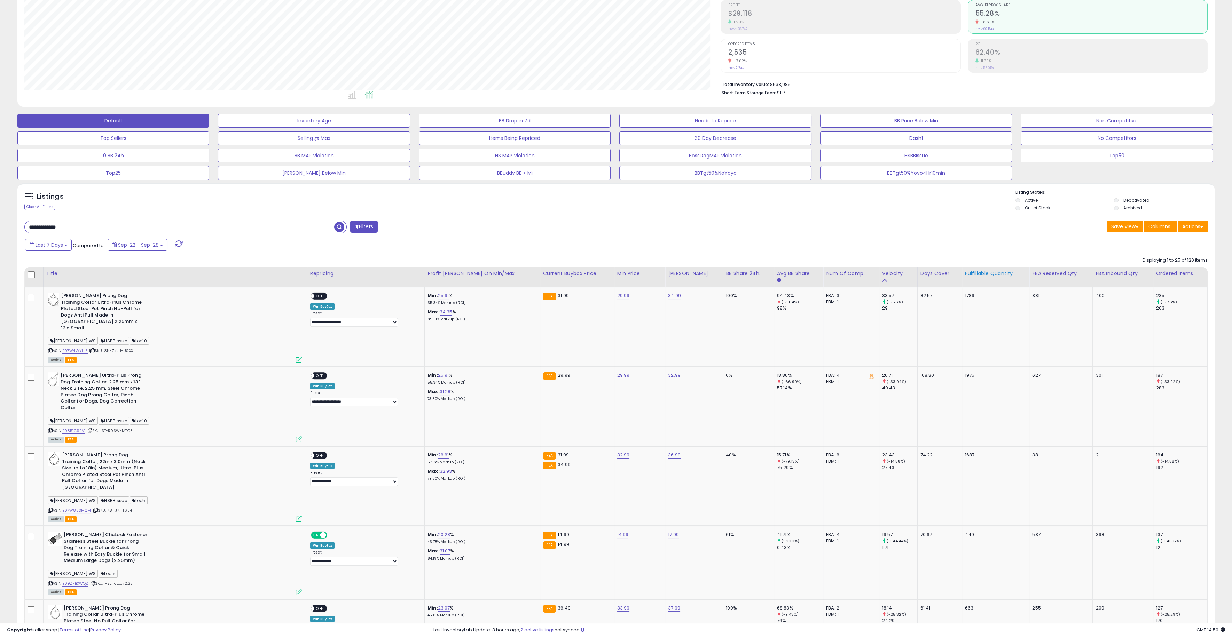 The image size is (1232, 637). What do you see at coordinates (738, 22) in the screenshot?
I see `small: 1.29%` at bounding box center [738, 22].